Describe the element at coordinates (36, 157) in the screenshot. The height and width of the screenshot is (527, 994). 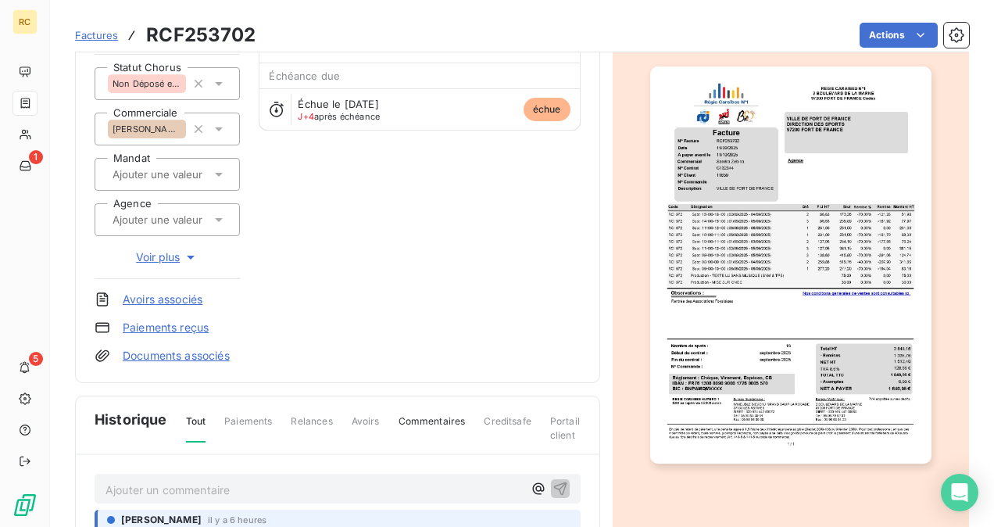
I see `span: 1` at that location.